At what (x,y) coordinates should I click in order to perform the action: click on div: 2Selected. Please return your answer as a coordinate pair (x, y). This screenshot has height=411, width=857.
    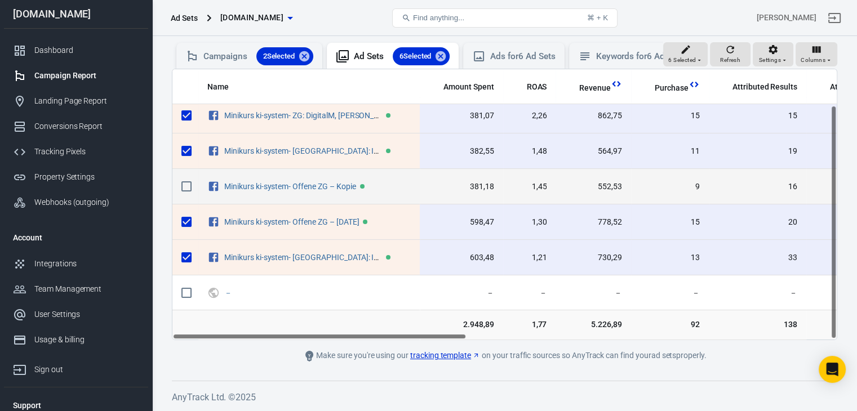
    Looking at the image, I should click on (285, 56).